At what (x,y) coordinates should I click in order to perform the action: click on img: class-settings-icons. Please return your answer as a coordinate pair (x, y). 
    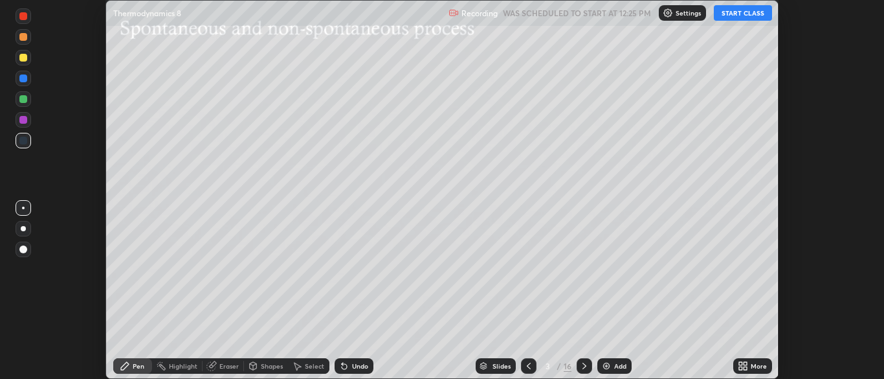
    Looking at the image, I should click on (668, 13).